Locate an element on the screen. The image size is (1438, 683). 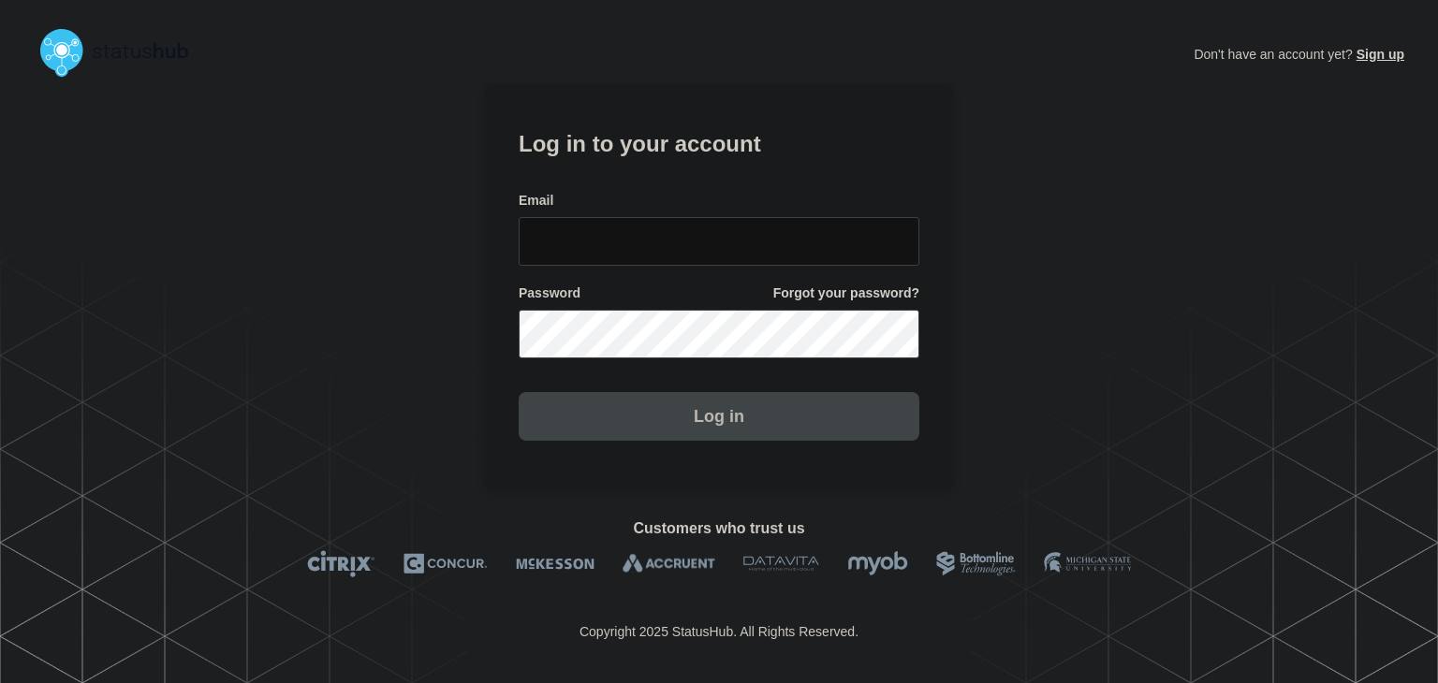
img: StatusHub logo is located at coordinates (123, 52).